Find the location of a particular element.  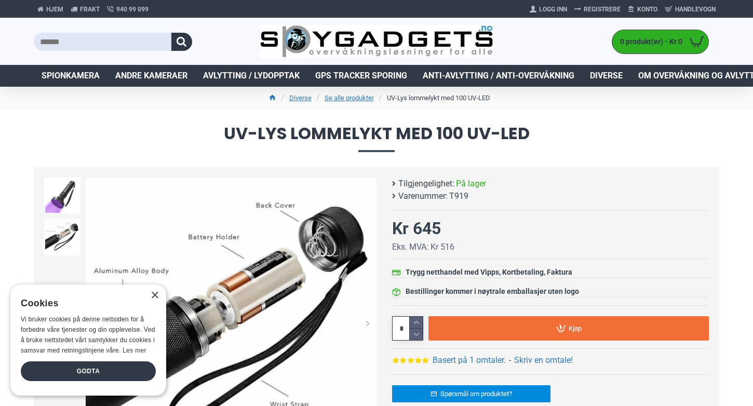

span: Hjem is located at coordinates (54, 9).